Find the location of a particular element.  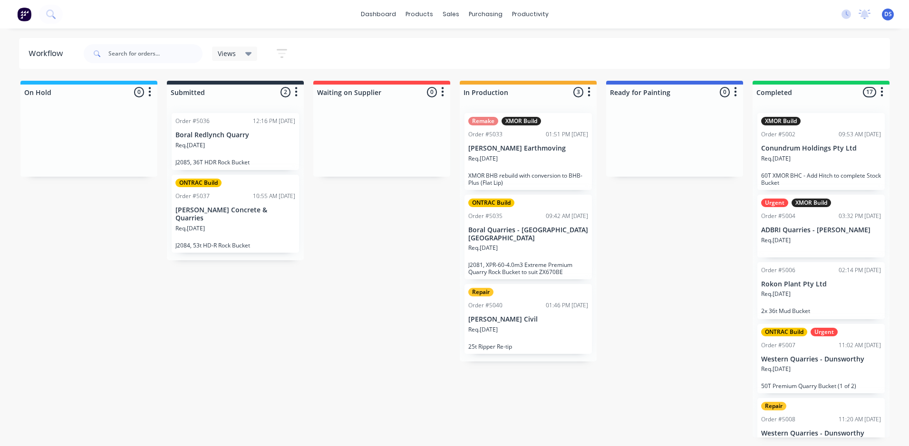

div: Order #5004 is located at coordinates (778, 216).